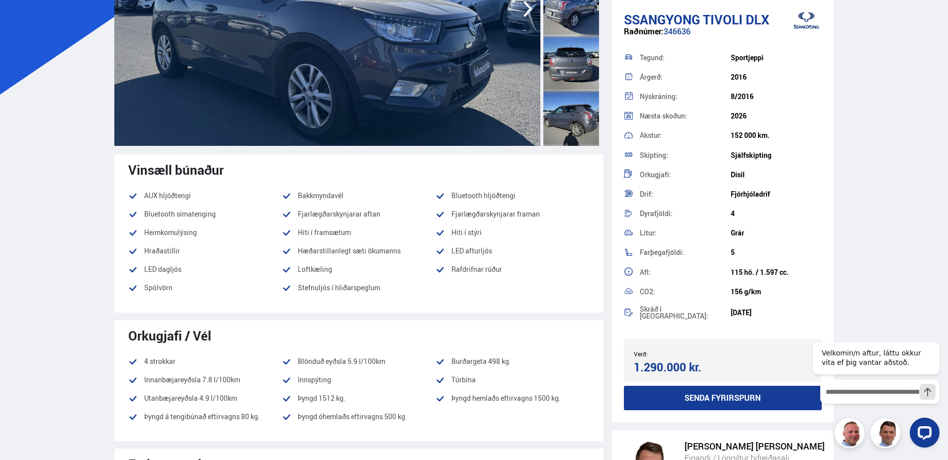 This screenshot has height=460, width=948. Describe the element at coordinates (685, 272) in the screenshot. I see `div: Afl:` at that location.